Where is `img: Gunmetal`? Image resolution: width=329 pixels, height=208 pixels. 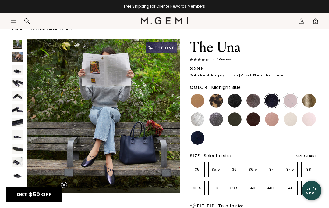
img: Gunmetal is located at coordinates (216, 119).